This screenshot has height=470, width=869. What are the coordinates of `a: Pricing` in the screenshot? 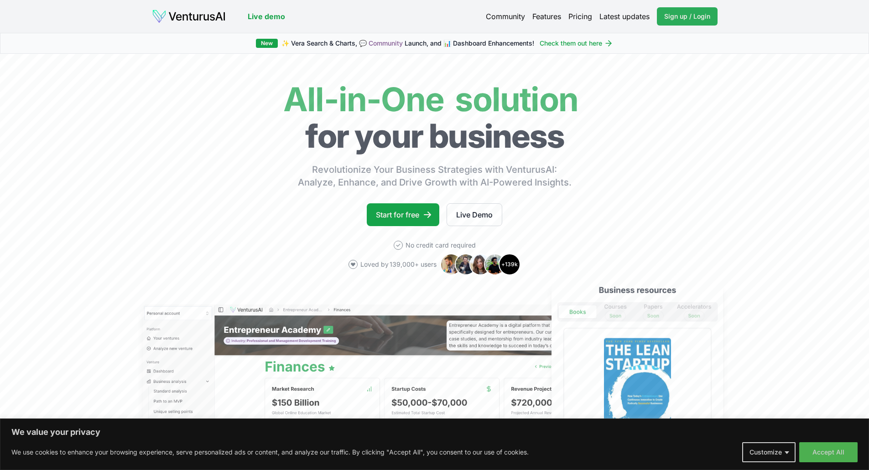 It's located at (580, 16).